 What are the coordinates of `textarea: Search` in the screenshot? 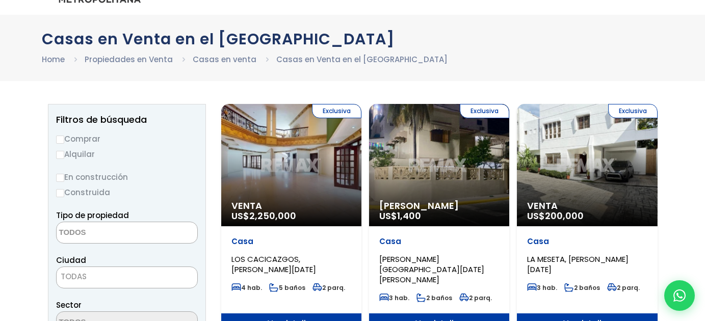 It's located at (106, 233).